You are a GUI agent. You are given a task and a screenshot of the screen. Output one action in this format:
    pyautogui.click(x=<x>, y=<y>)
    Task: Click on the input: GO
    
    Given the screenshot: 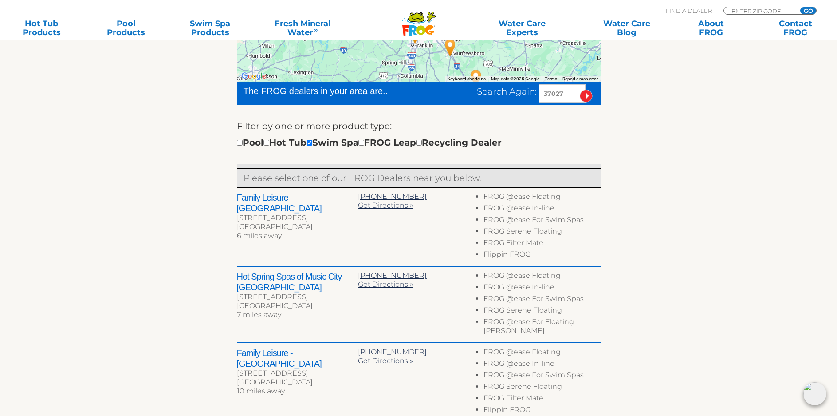 What is the action you would take?
    pyautogui.click(x=808, y=11)
    